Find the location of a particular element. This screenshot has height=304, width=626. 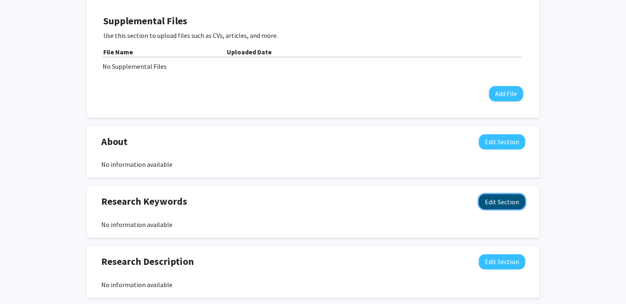

button: Add File is located at coordinates (506, 93).